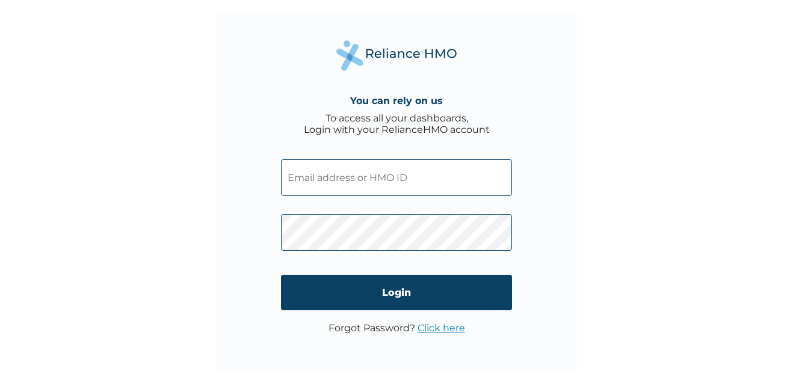  What do you see at coordinates (397, 55) in the screenshot?
I see `img: Reliance Health's Logo` at bounding box center [397, 55].